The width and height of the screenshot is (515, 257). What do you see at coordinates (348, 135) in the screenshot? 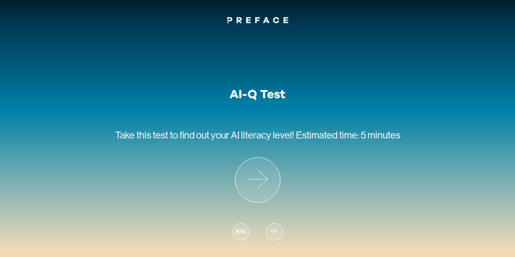
I see `span: Estimated time: 5 minutes` at bounding box center [348, 135].